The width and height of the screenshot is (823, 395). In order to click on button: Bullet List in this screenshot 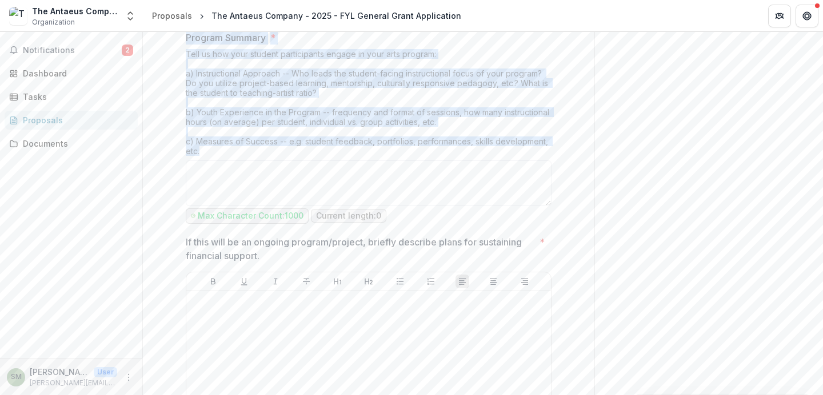, I will do `click(400, 282)`.